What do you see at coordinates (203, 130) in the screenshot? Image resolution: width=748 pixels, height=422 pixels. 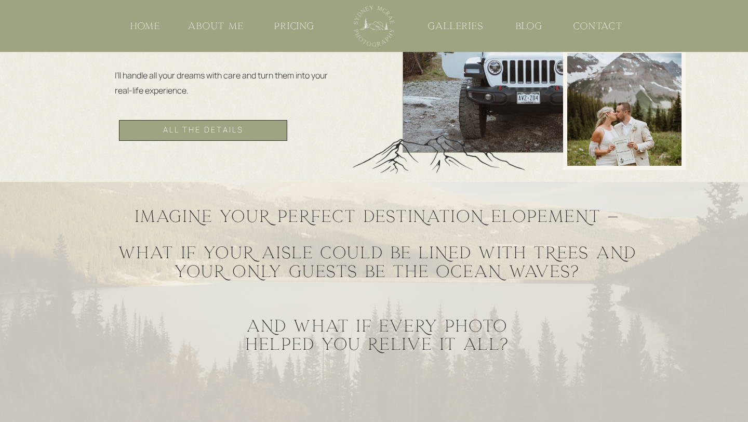 I see `nav: all the details` at bounding box center [203, 130].